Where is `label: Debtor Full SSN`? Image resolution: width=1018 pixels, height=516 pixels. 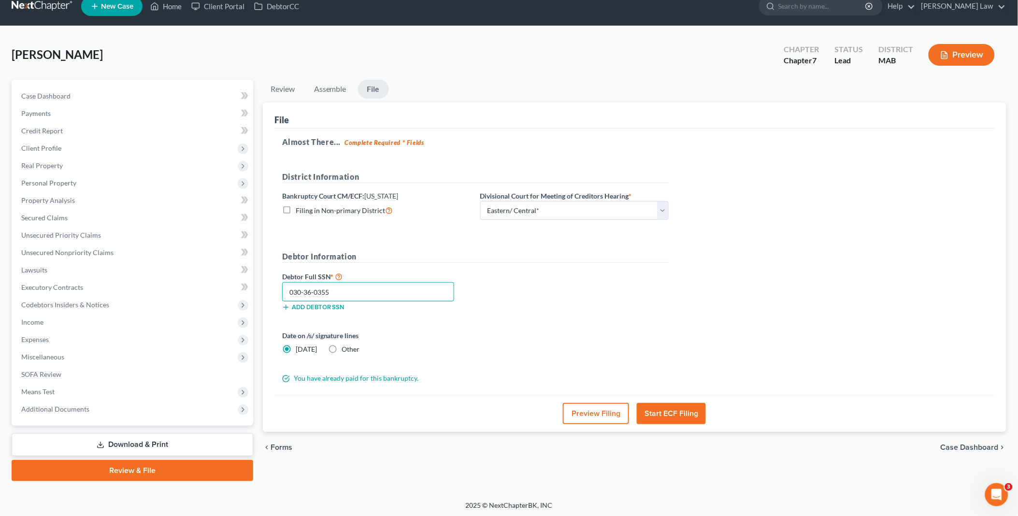 label: Debtor Full SSN is located at coordinates (377, 276).